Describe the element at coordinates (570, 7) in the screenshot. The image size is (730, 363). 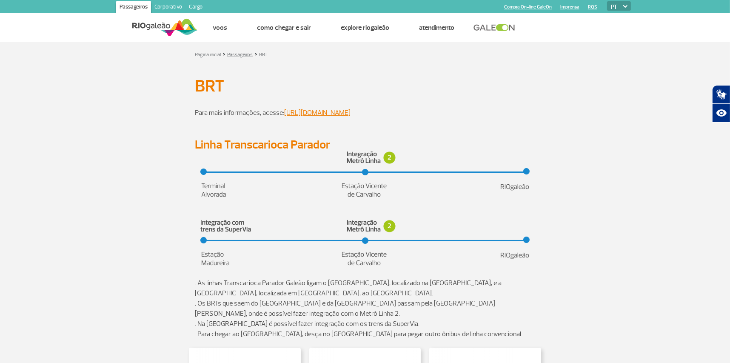
I see `a: Imprensa` at that location.